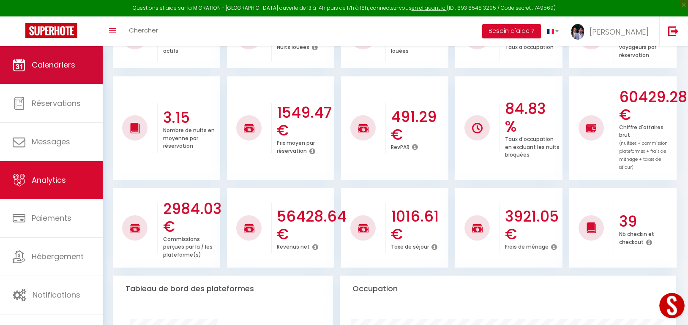 Image resolution: width=688 pixels, height=325 pixels. I want to click on p: Hébergements actifs, so click(183, 46).